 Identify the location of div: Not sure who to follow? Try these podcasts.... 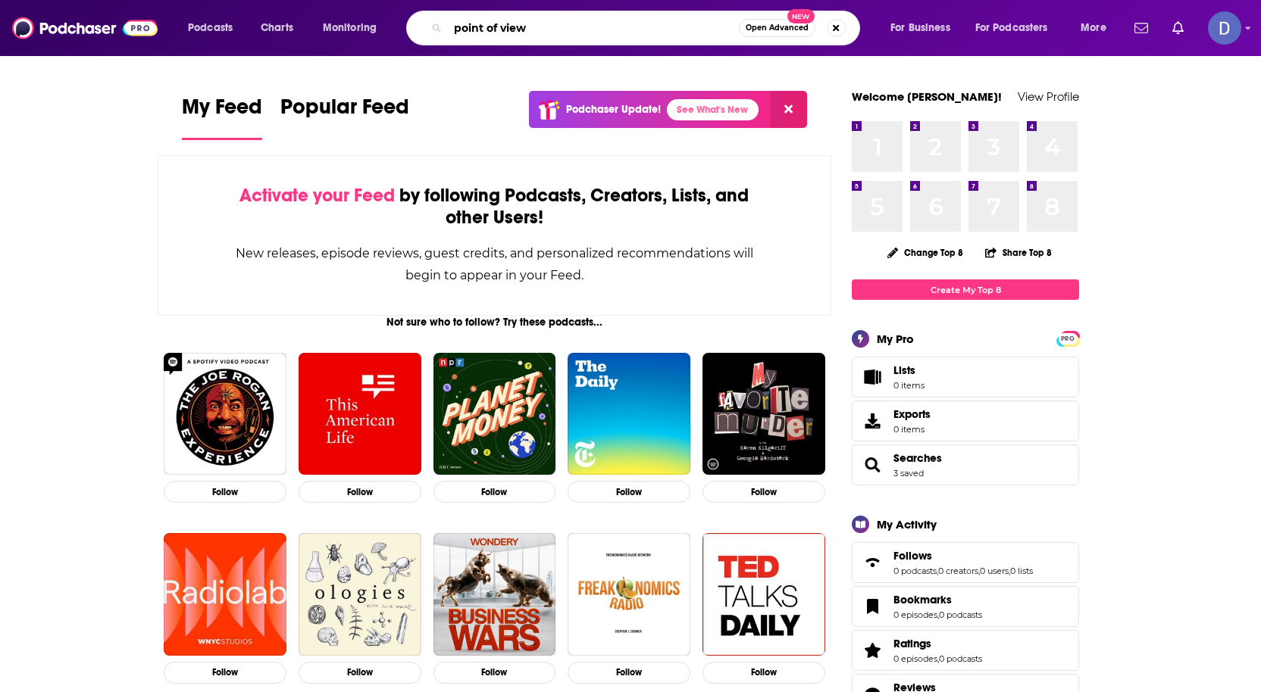
(494, 322).